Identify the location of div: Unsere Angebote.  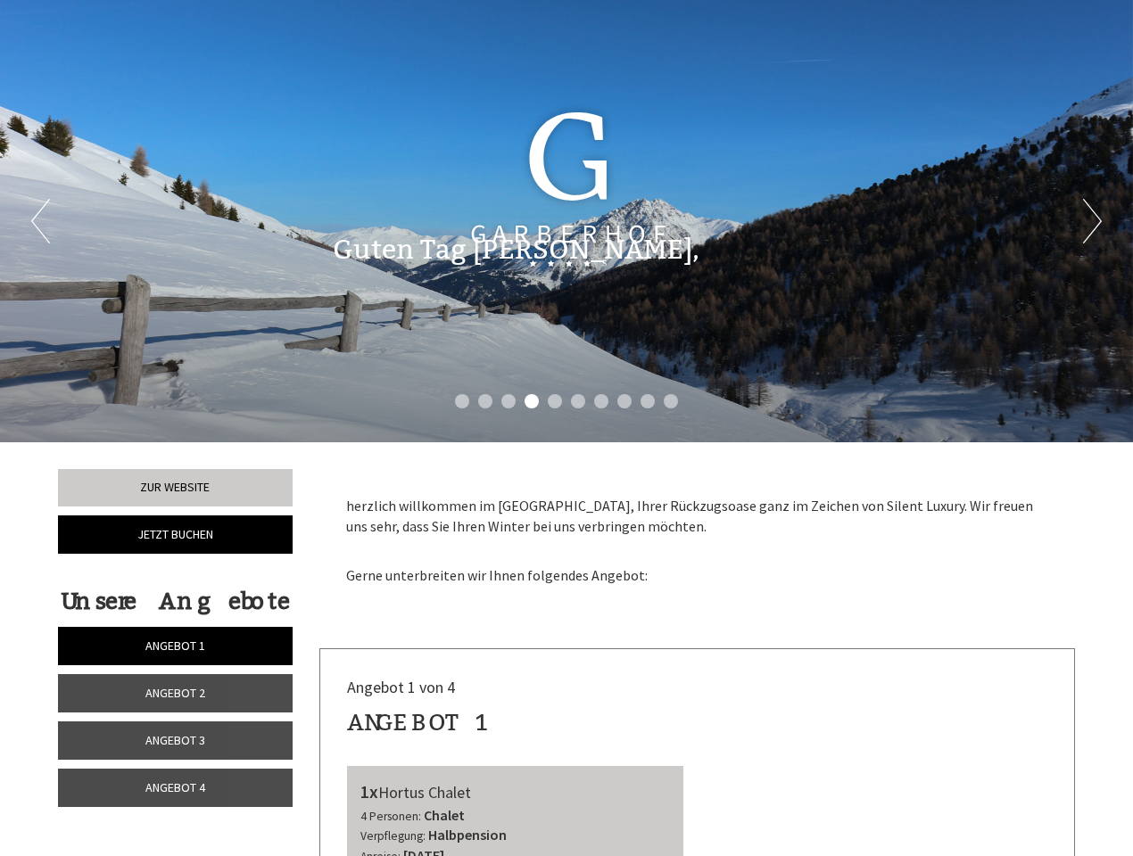
(175, 601).